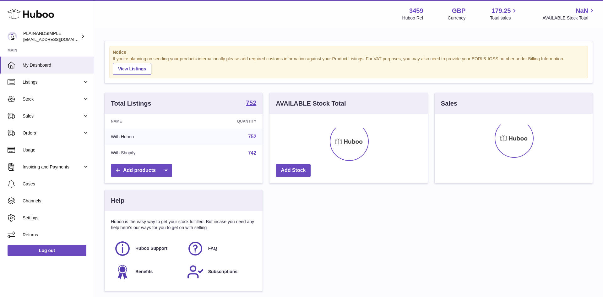  Describe the element at coordinates (147, 272) in the screenshot. I see `a: Benefits` at that location.